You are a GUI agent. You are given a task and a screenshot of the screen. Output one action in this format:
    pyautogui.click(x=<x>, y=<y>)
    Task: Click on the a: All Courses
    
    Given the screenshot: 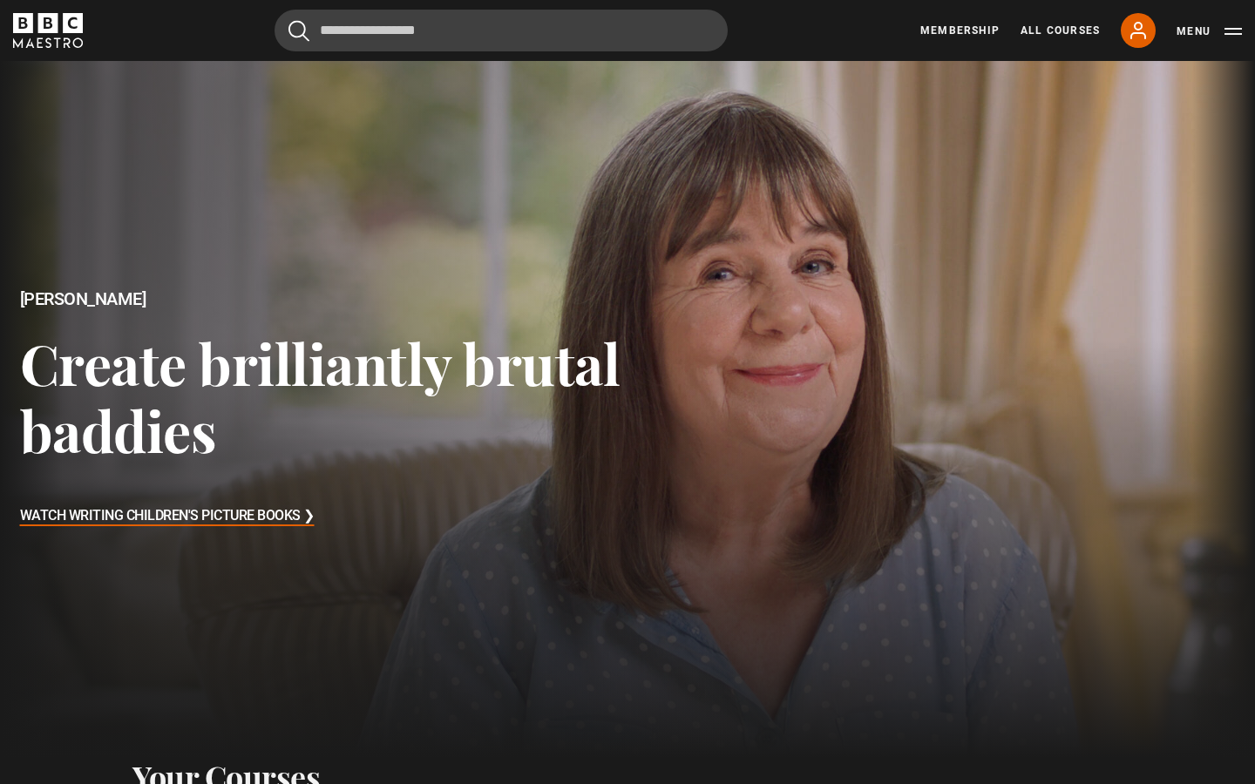 What is the action you would take?
    pyautogui.click(x=1060, y=30)
    